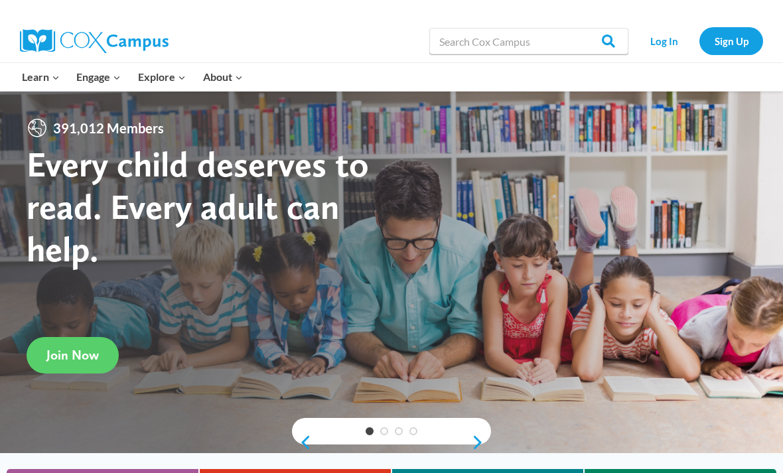 The image size is (783, 473). I want to click on span: Learn, so click(40, 77).